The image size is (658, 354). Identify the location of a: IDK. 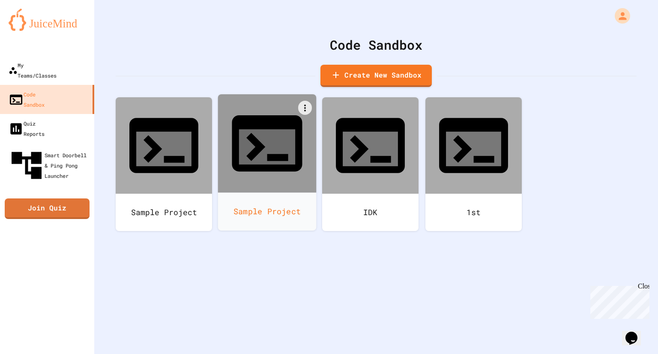
(370, 164).